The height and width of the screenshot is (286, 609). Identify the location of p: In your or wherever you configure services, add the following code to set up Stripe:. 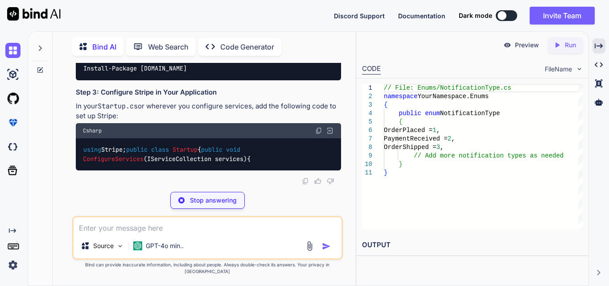
(208, 111).